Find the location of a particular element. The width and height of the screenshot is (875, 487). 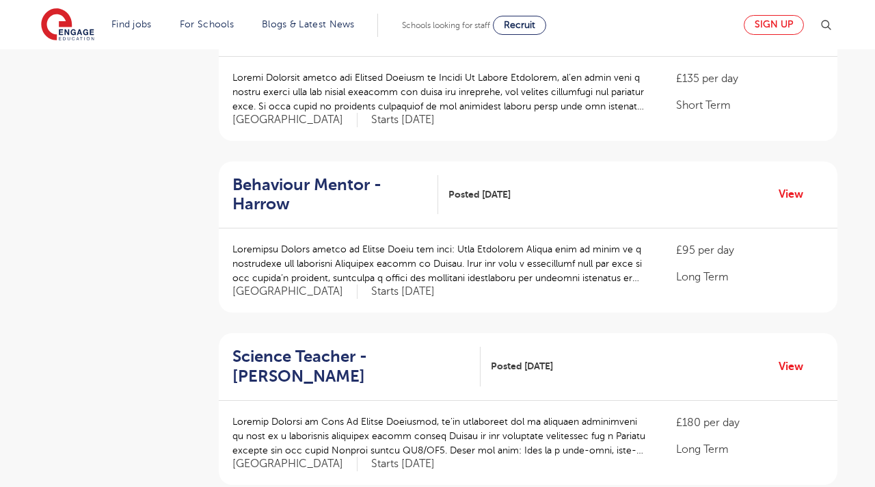

p: £180 per day is located at coordinates (750, 422).